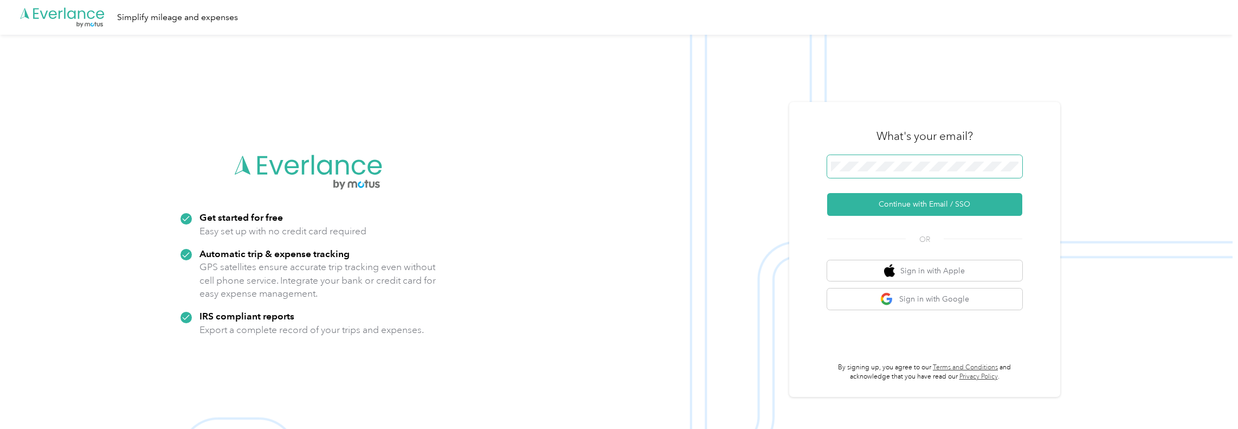 Image resolution: width=1238 pixels, height=429 pixels. I want to click on keeper-lock: Open Keeper Popup, so click(1010, 166).